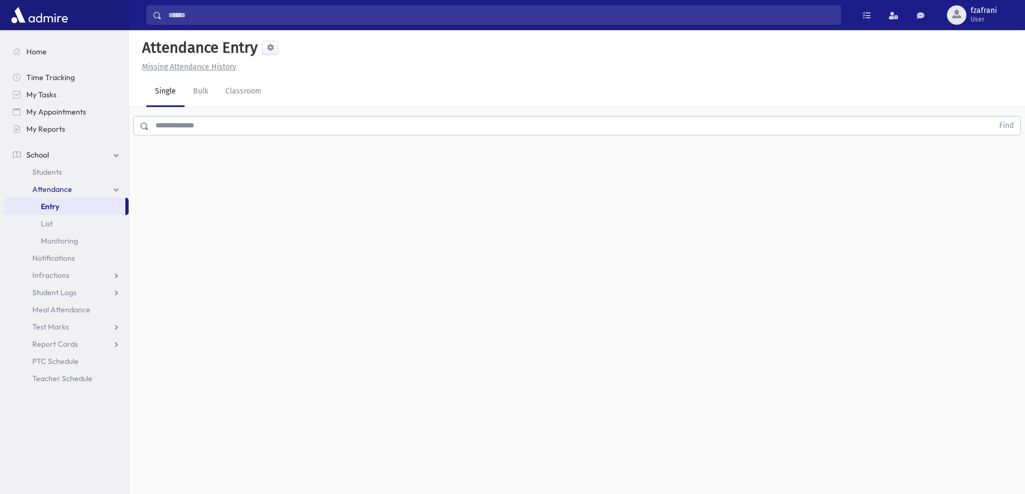 This screenshot has height=494, width=1025. What do you see at coordinates (66, 310) in the screenshot?
I see `a: Meal Attendance` at bounding box center [66, 310].